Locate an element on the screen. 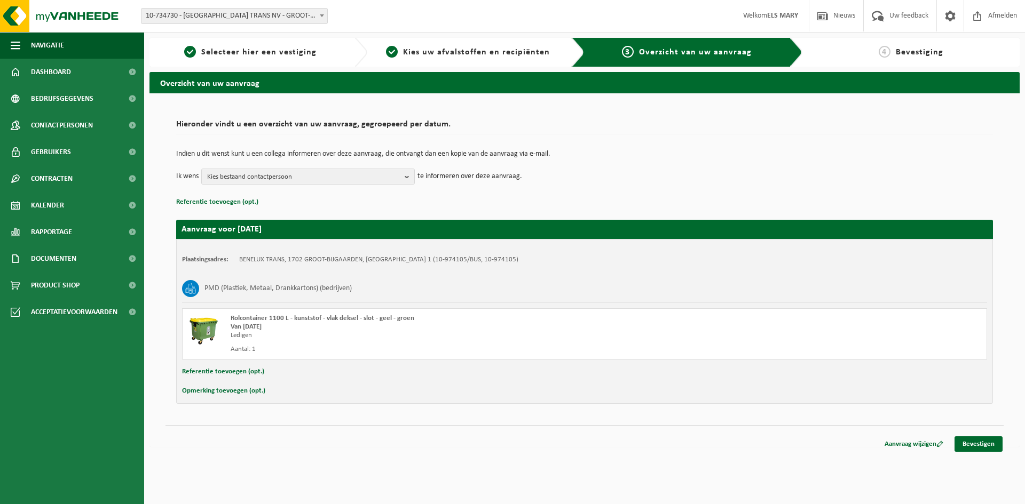  span: Acceptatievoorwaarden is located at coordinates (74, 312).